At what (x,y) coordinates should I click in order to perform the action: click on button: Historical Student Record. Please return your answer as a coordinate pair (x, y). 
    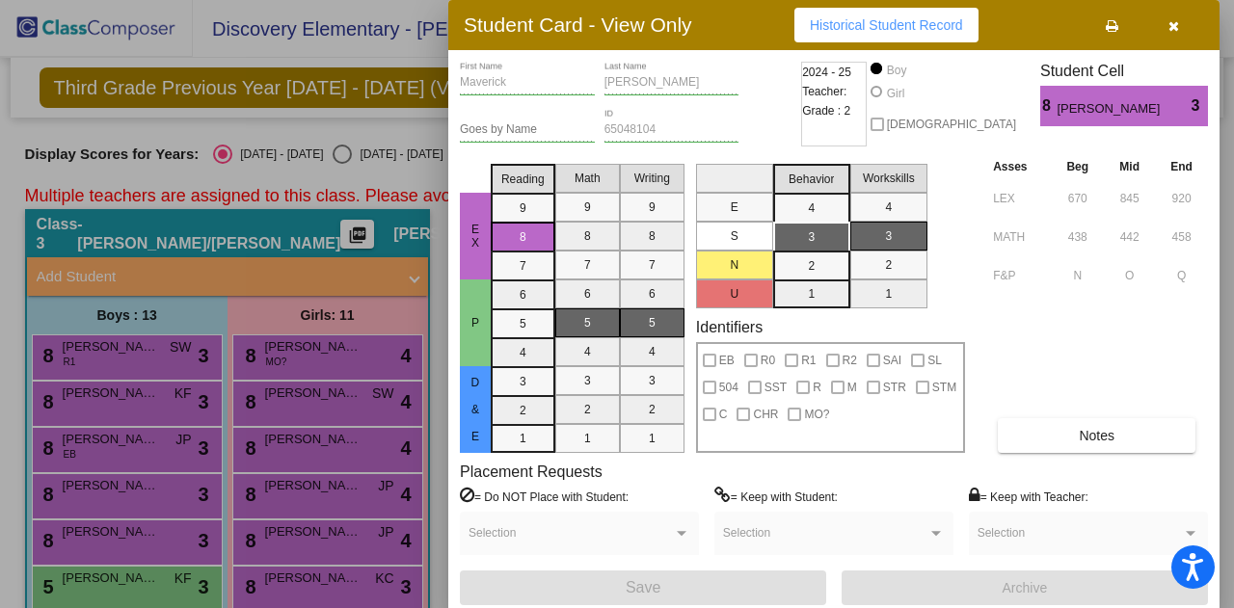
    Looking at the image, I should click on (886, 25).